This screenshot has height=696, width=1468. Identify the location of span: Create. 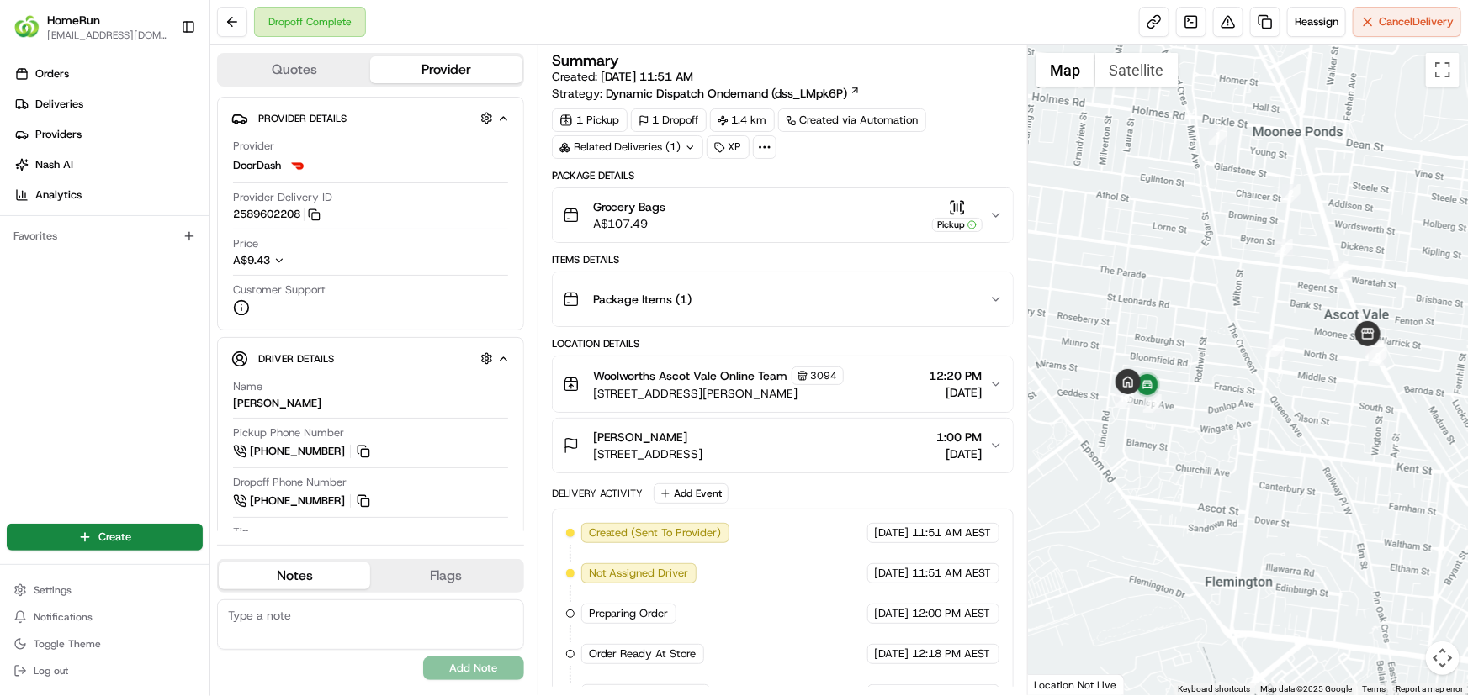
(114, 537).